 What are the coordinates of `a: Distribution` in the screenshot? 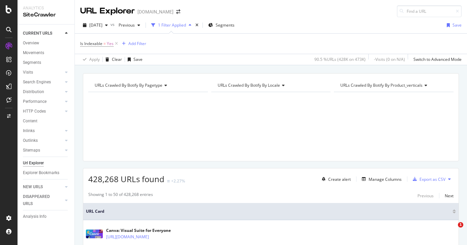 It's located at (43, 92).